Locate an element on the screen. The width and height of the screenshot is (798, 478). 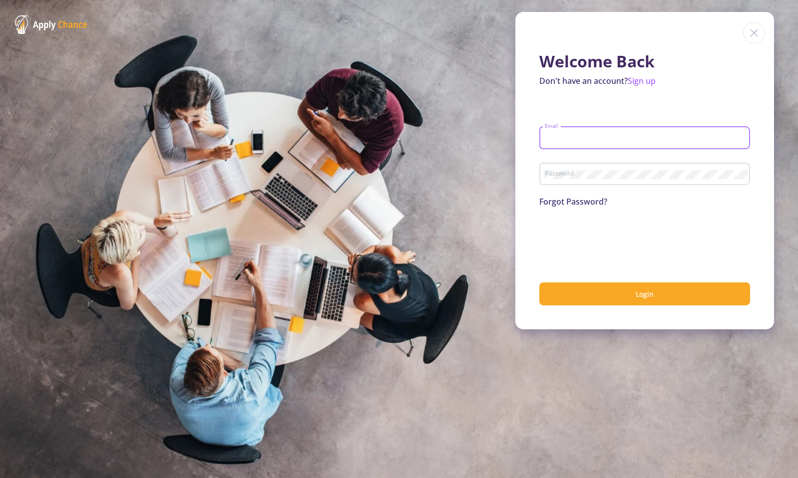
h1: Welcome Back is located at coordinates (644, 61).